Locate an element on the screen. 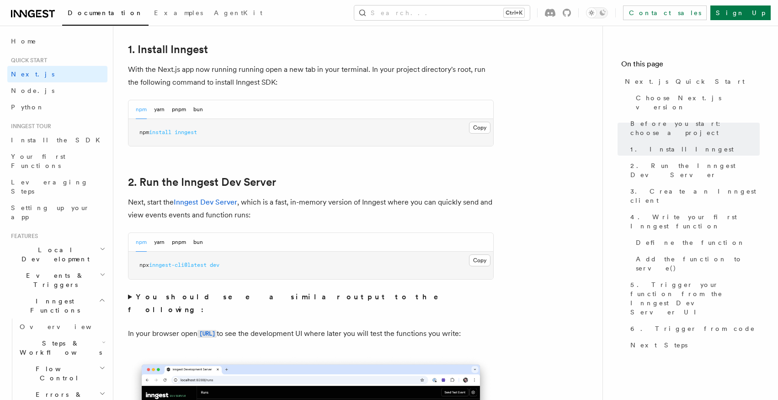  span: Flow Control is located at coordinates (58, 373).